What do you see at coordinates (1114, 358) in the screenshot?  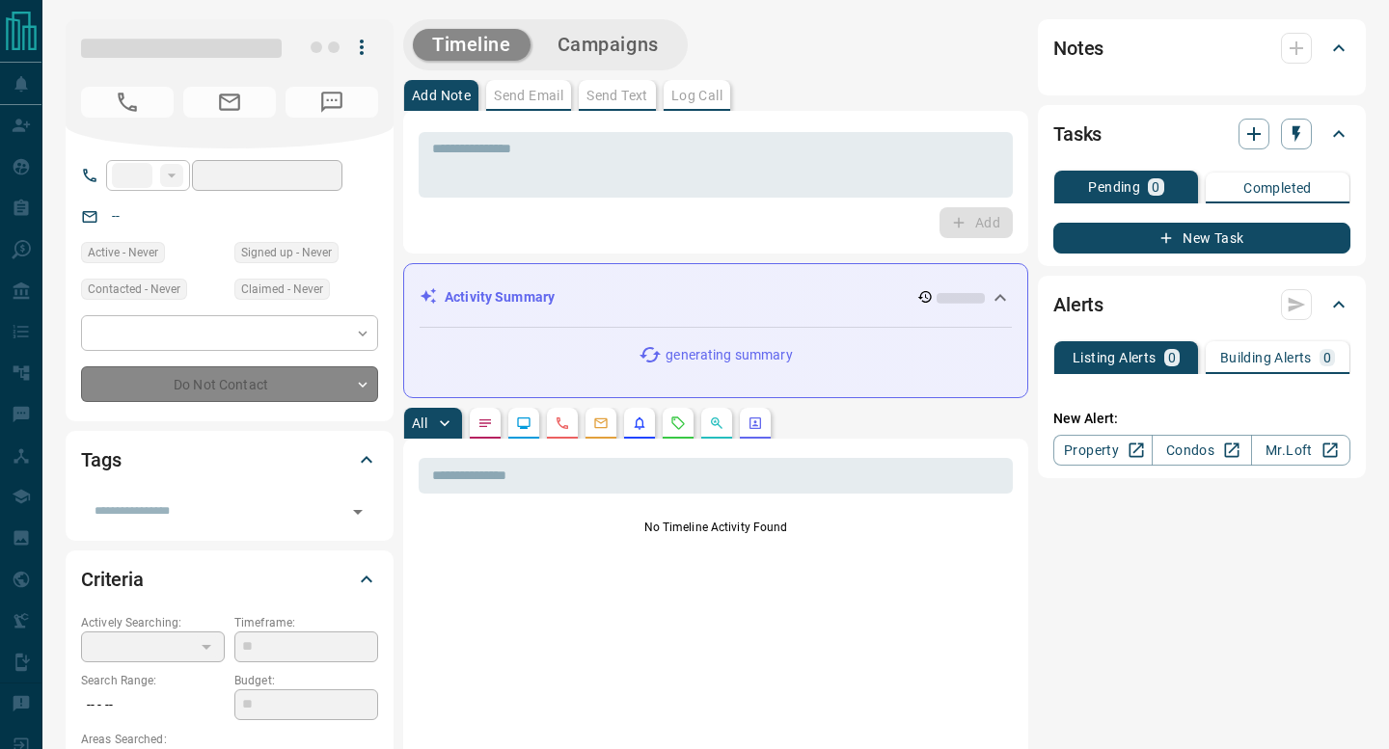 I see `p: Listing Alerts` at bounding box center [1114, 358].